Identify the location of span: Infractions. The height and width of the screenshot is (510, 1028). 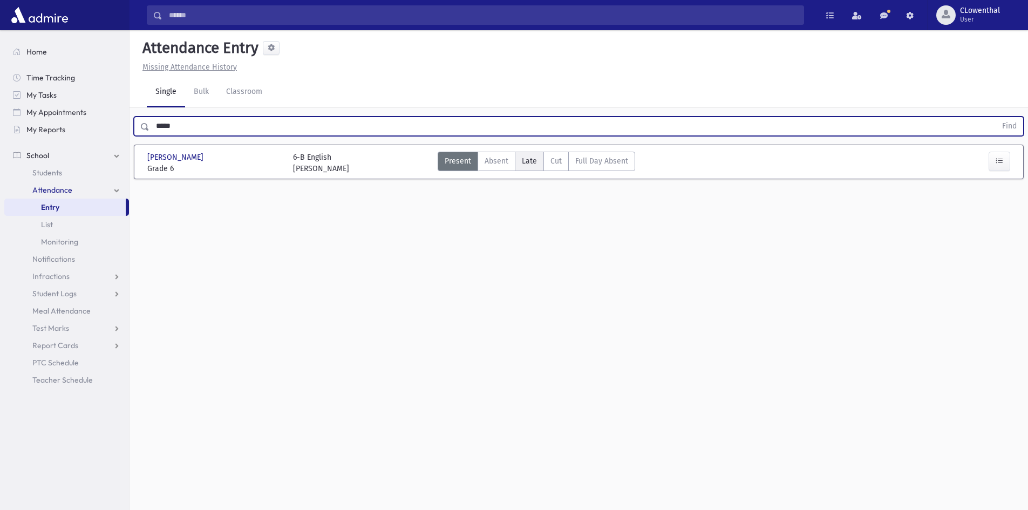
(51, 276).